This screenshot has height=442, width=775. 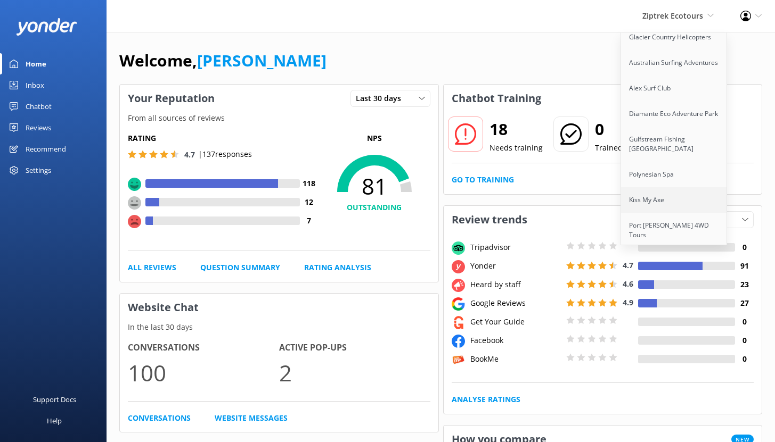 What do you see at coordinates (744, 285) in the screenshot?
I see `h4: 23` at bounding box center [744, 285].